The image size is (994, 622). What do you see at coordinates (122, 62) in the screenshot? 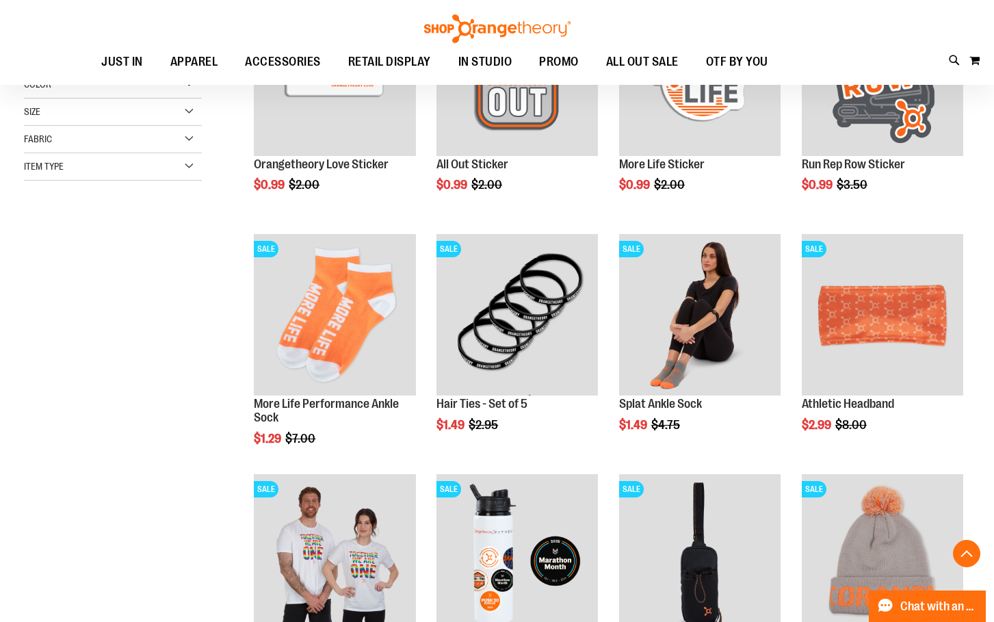
I see `span: JUST IN` at bounding box center [122, 62].